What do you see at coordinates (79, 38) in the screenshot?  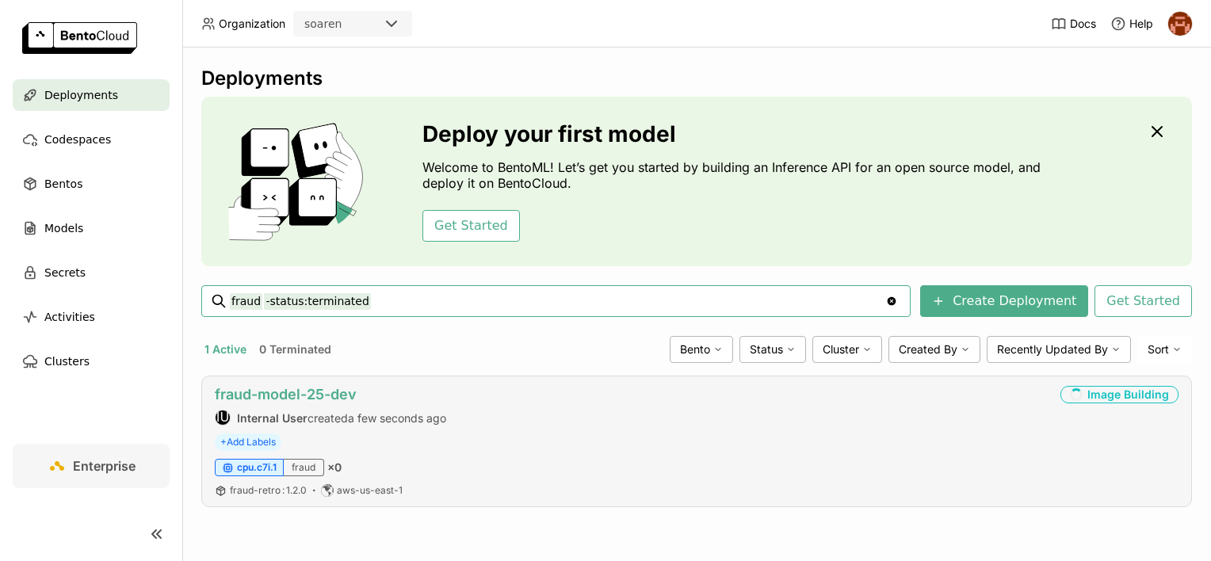 I see `img: logo` at bounding box center [79, 38].